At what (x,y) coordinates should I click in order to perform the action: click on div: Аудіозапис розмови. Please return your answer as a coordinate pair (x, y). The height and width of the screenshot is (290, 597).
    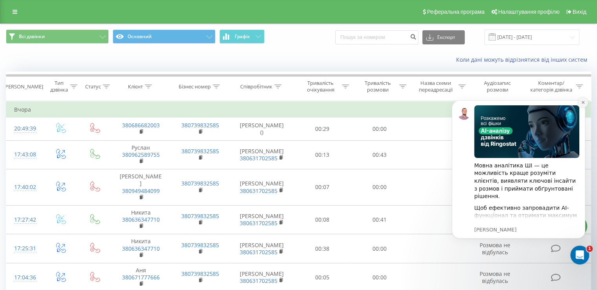
    Looking at the image, I should click on (498, 86).